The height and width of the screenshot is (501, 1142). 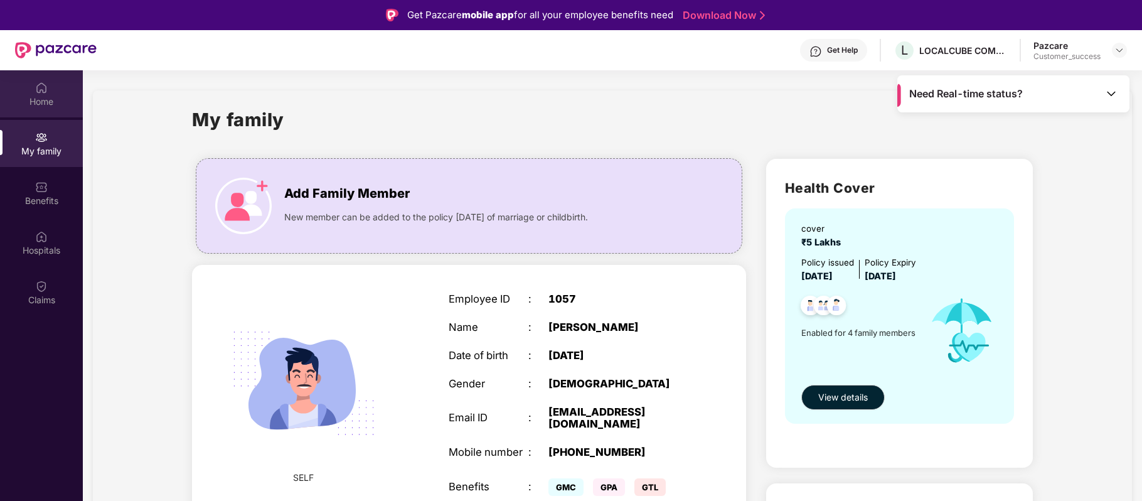 I want to click on div: Employee ID, so click(x=488, y=299).